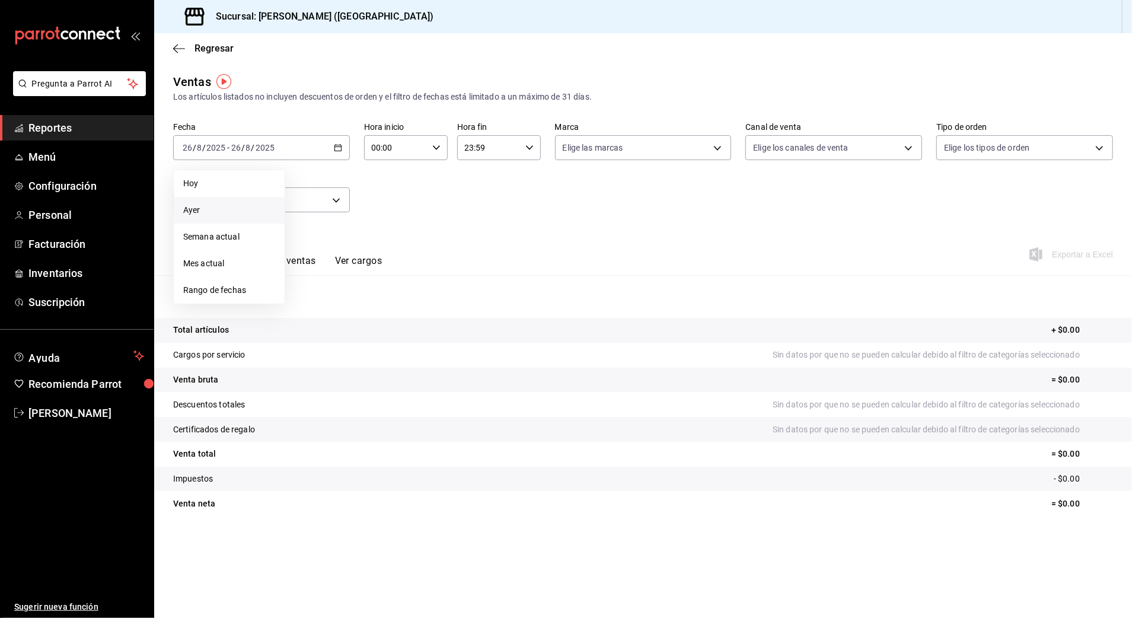 Image resolution: width=1132 pixels, height=618 pixels. I want to click on label: Canal de venta, so click(833, 127).